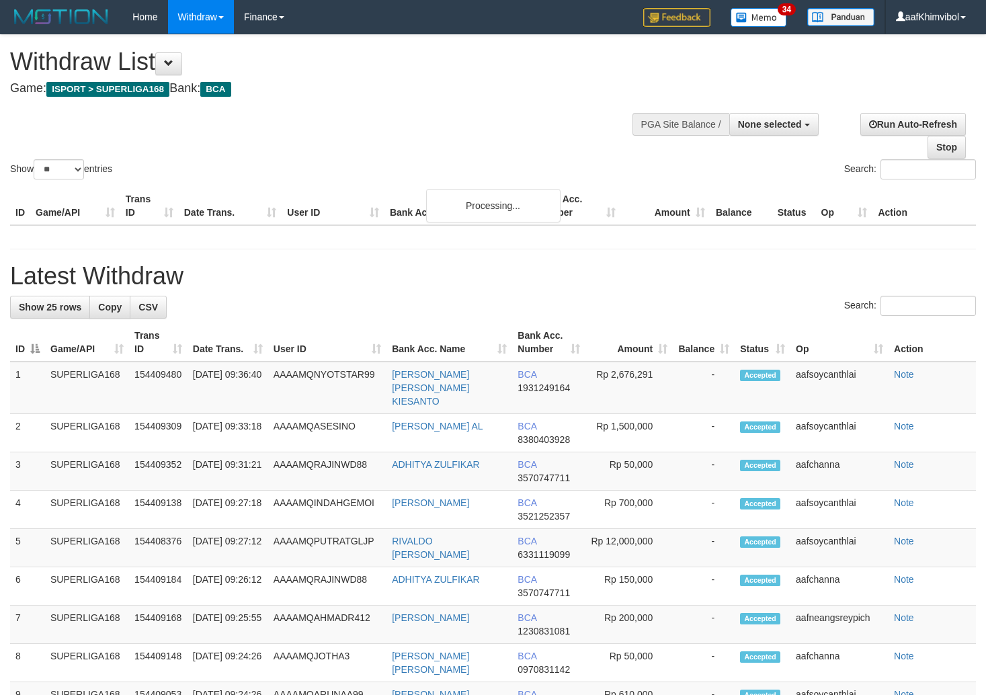 Image resolution: width=986 pixels, height=695 pixels. Describe the element at coordinates (59, 169) in the screenshot. I see `select: Showentries` at that location.